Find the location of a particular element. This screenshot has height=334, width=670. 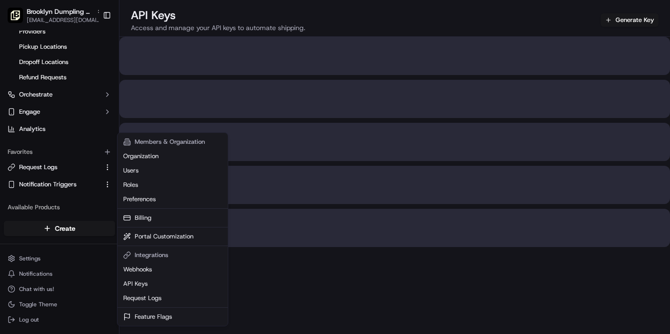

a: Powered byPylon is located at coordinates (91, 240).